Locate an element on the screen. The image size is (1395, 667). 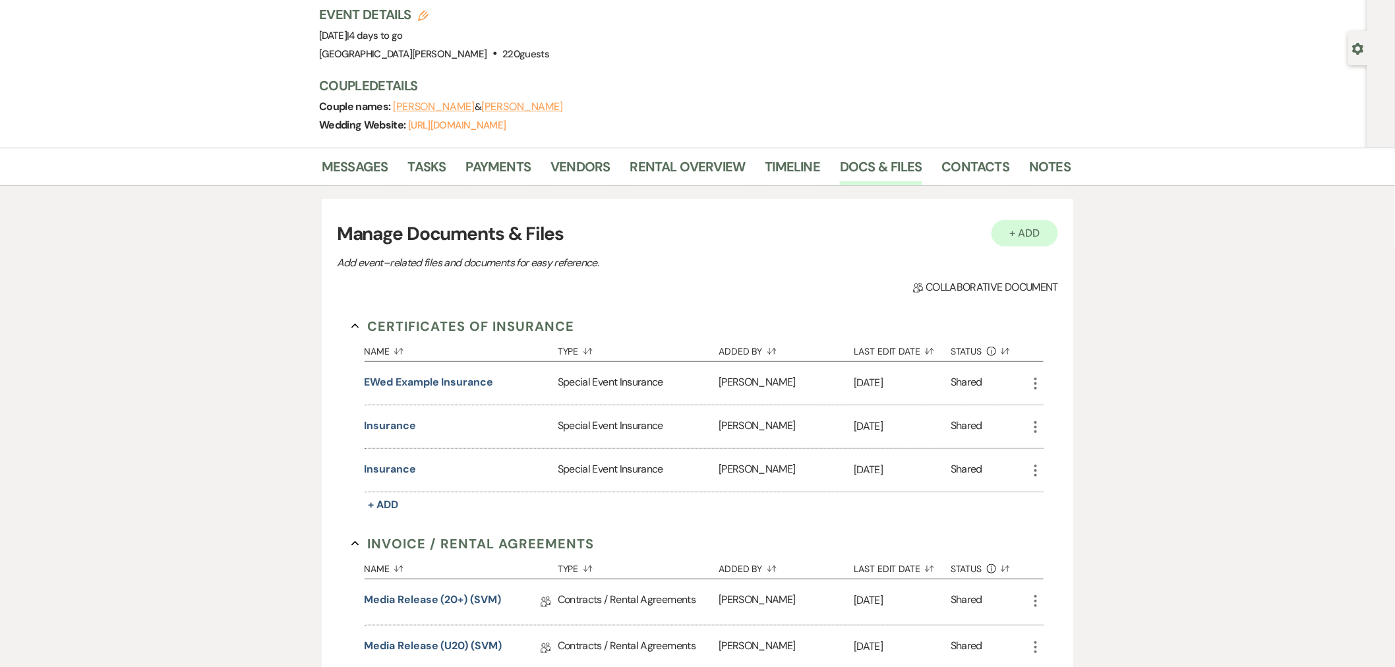
span: Collaborative document is located at coordinates (986, 288).